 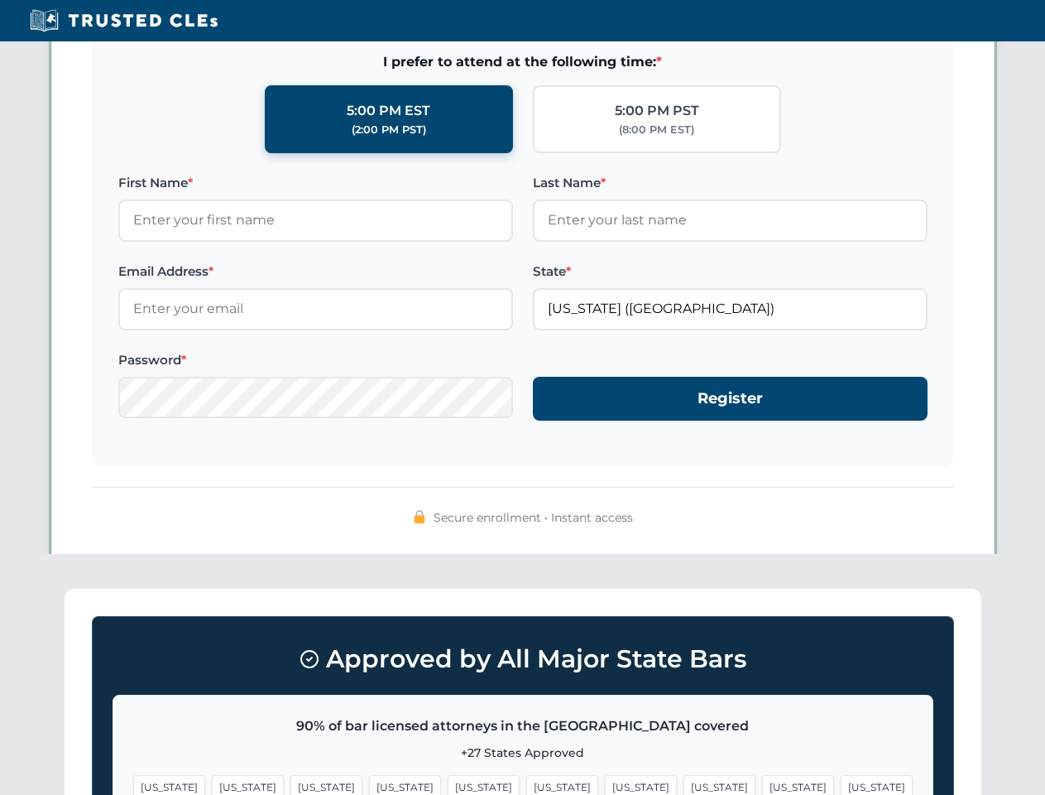 I want to click on button: Register, so click(x=730, y=398).